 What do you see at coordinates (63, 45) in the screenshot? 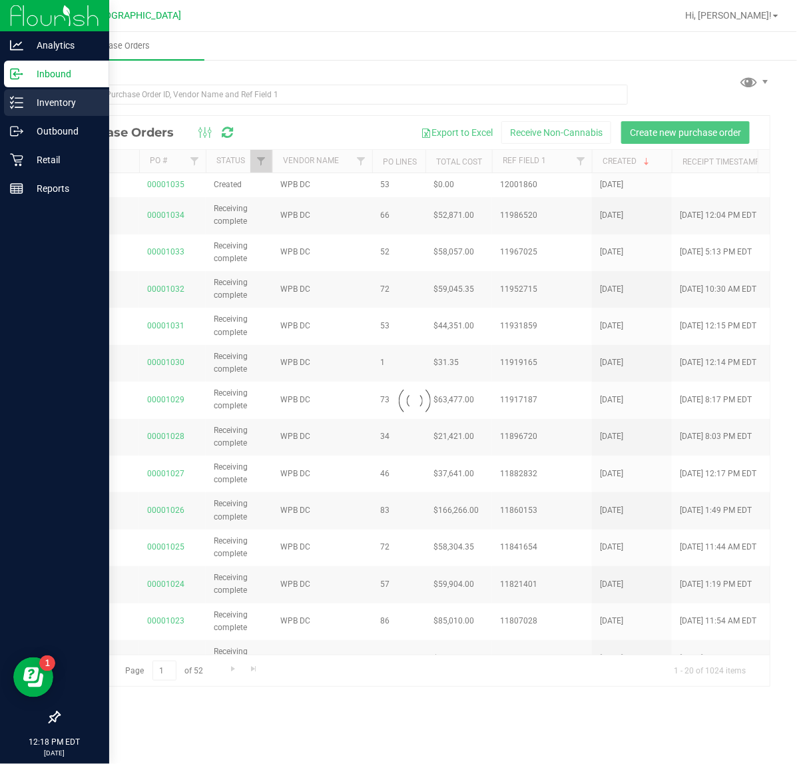
I see `p: Analytics` at bounding box center [63, 45].